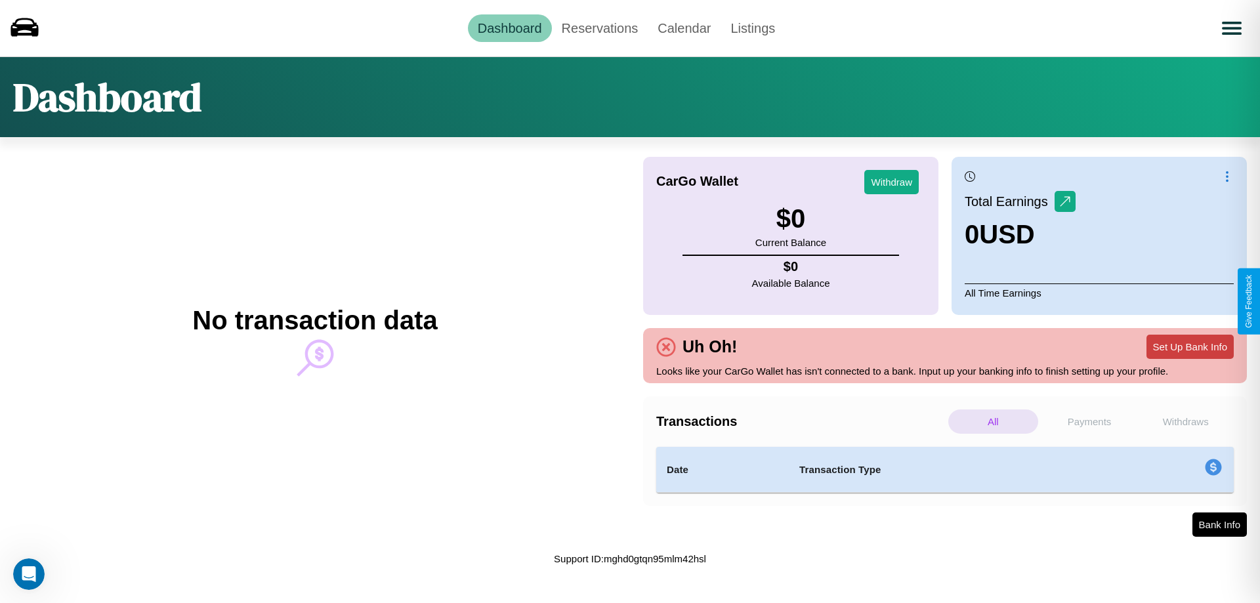 This screenshot has height=603, width=1260. Describe the element at coordinates (891, 182) in the screenshot. I see `button: Withdraw` at that location.